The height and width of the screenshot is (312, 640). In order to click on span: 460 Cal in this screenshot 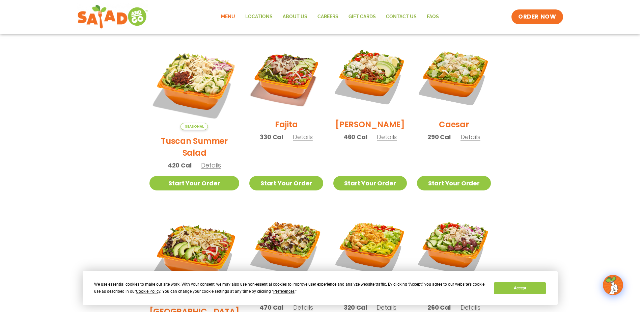, I will do `click(355, 137)`.